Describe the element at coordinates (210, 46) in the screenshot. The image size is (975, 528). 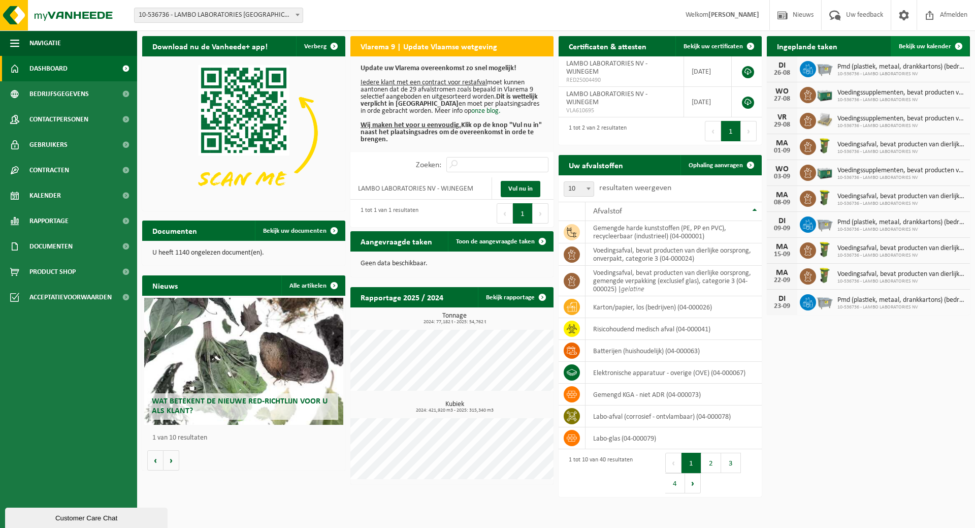
I see `h2: Download nu de Vanheede+ app!` at that location.